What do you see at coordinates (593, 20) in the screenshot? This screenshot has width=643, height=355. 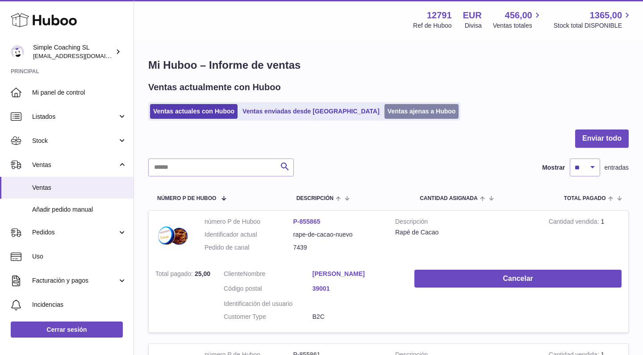 I see `a: 1365,00 Stock total DISPONIBLE` at bounding box center [593, 20].